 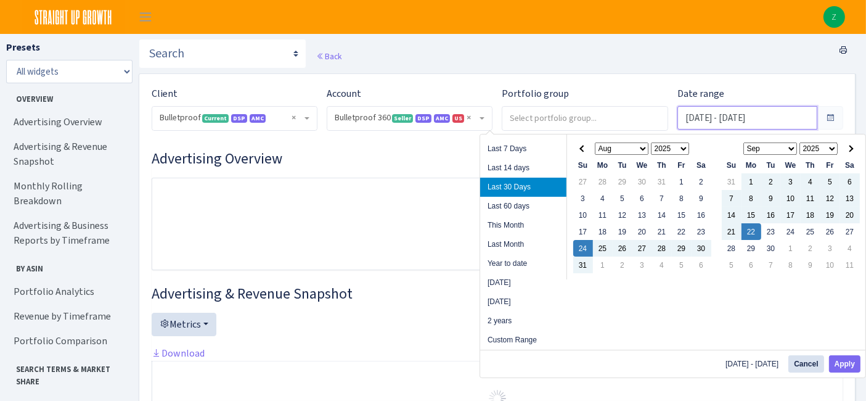 What do you see at coordinates (523, 187) in the screenshot?
I see `li: Last 30 Days` at bounding box center [523, 187].